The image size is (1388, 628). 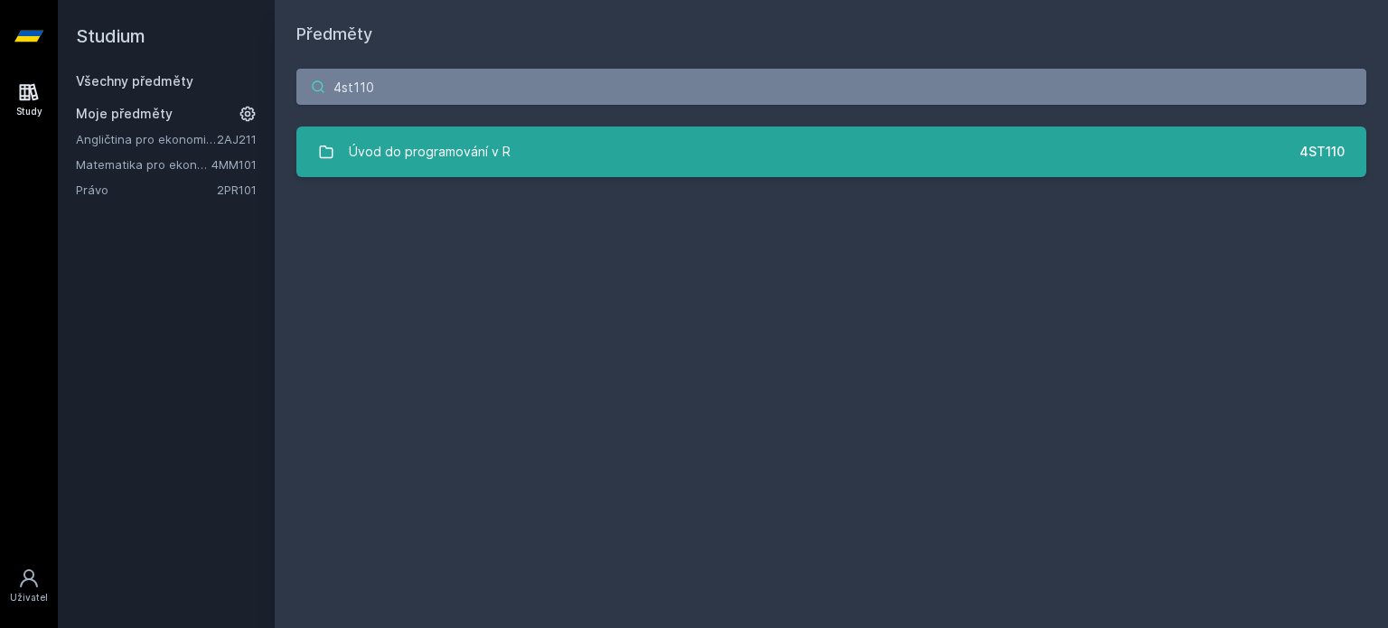 I want to click on a: 2AJ211, so click(x=237, y=139).